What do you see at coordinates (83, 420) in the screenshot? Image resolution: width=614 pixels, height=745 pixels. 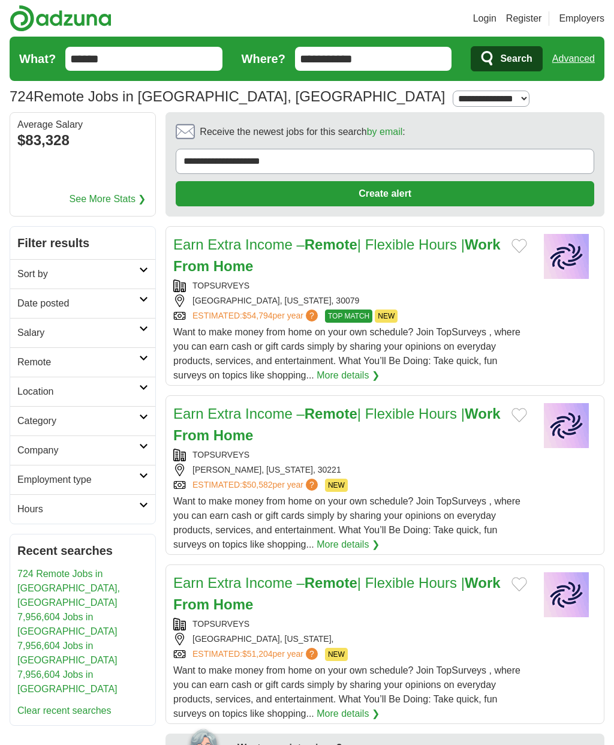 I see `a: Category` at bounding box center [83, 420].